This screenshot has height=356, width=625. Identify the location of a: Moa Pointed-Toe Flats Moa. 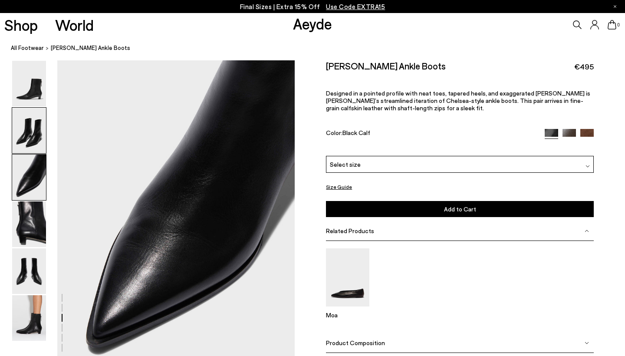
(348, 309).